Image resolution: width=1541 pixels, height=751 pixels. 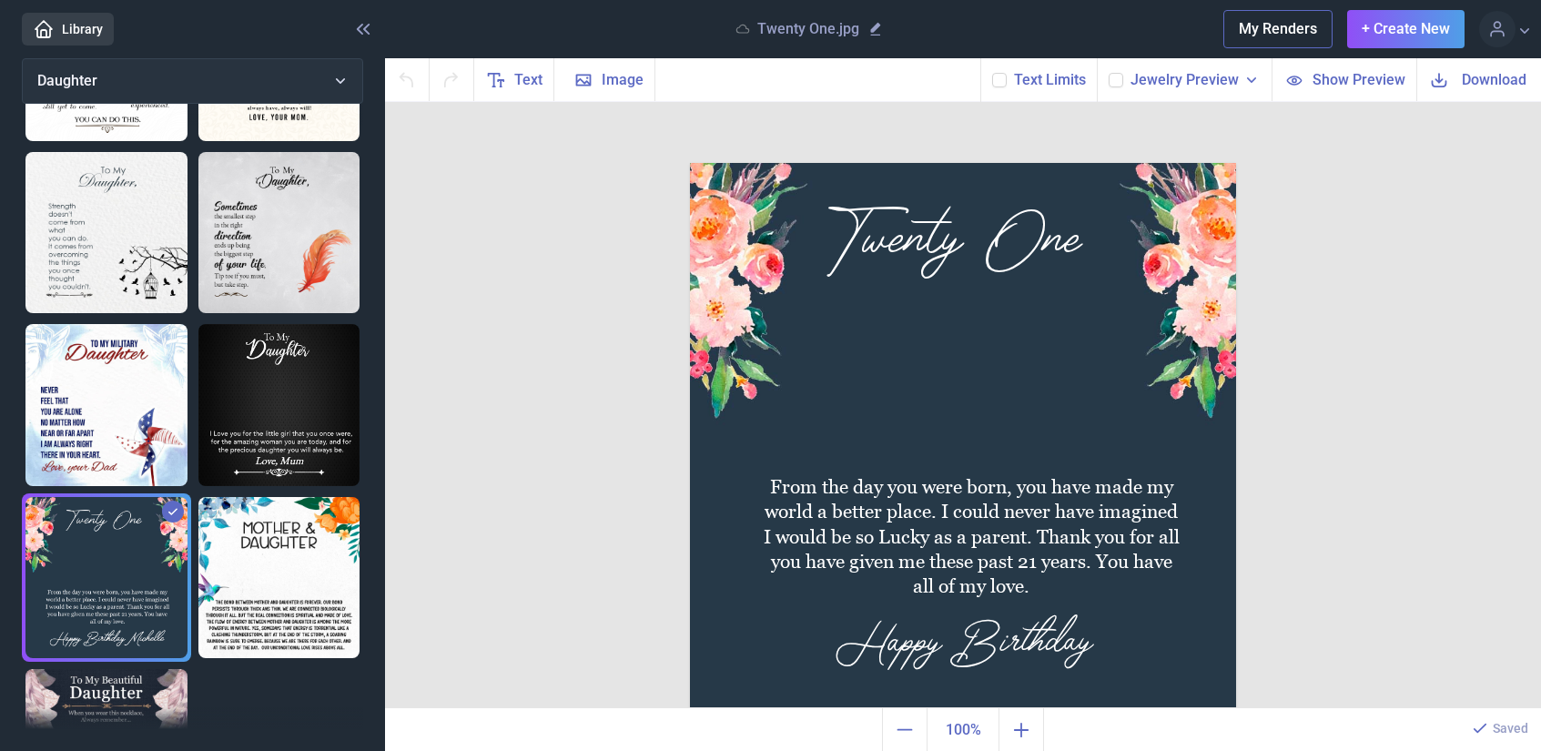 I want to click on button: Text Limits, so click(x=1050, y=80).